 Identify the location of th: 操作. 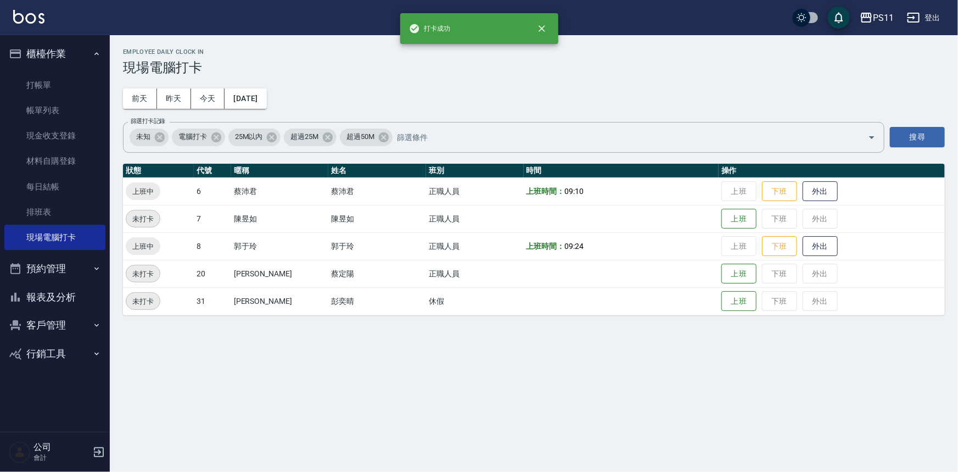
(832, 171).